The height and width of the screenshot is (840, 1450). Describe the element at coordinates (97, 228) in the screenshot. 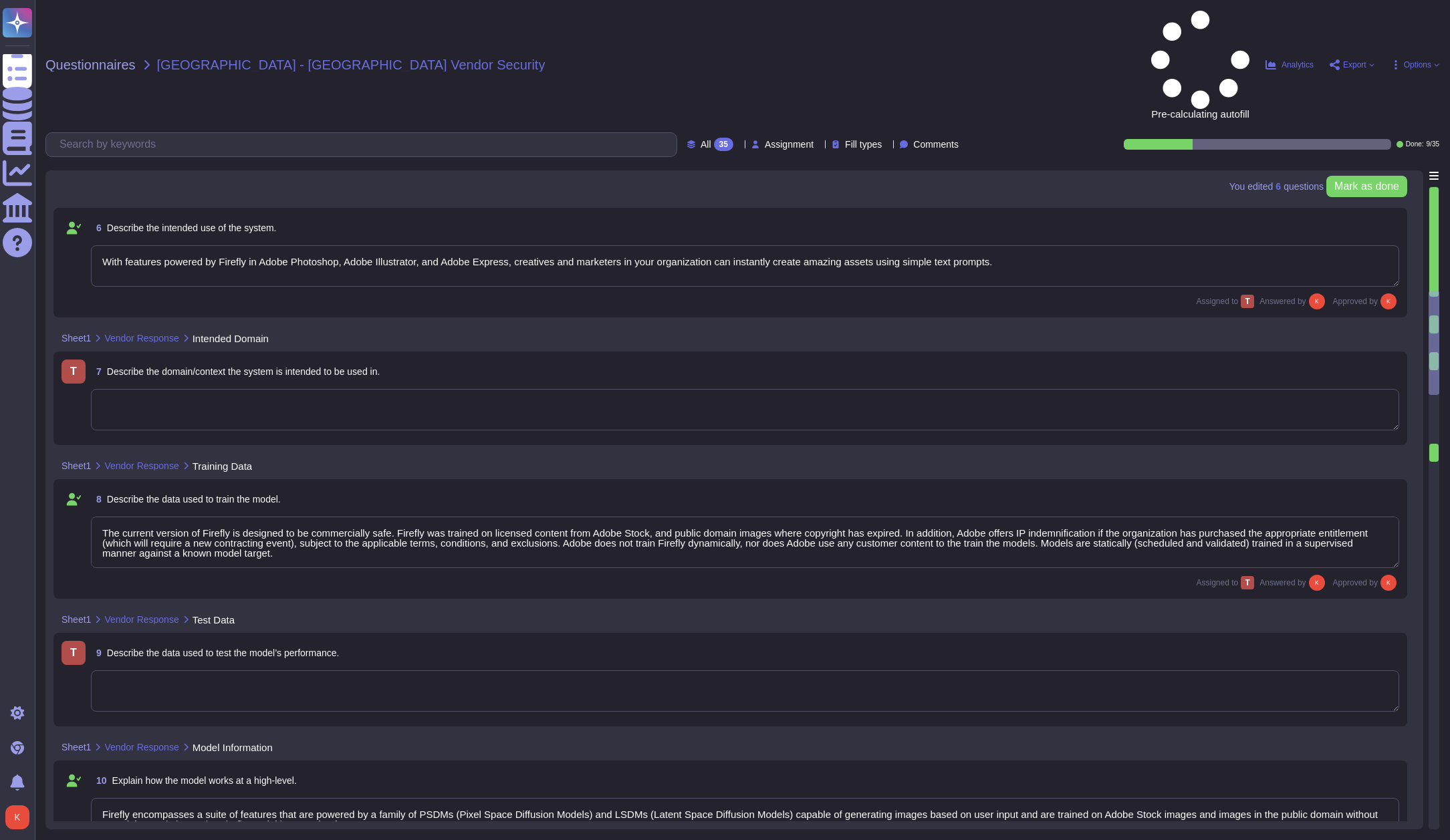

I see `span: 6` at that location.